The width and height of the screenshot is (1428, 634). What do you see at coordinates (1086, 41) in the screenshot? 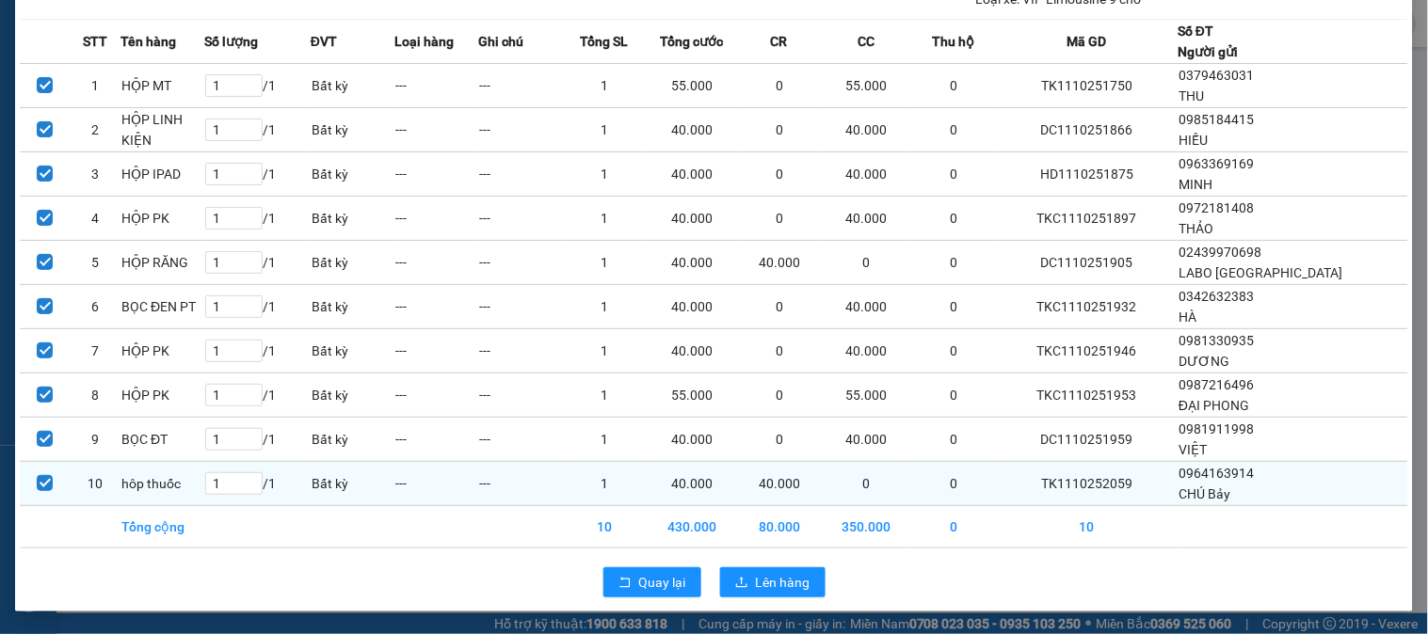
I see `span: Mã GD` at bounding box center [1086, 41].